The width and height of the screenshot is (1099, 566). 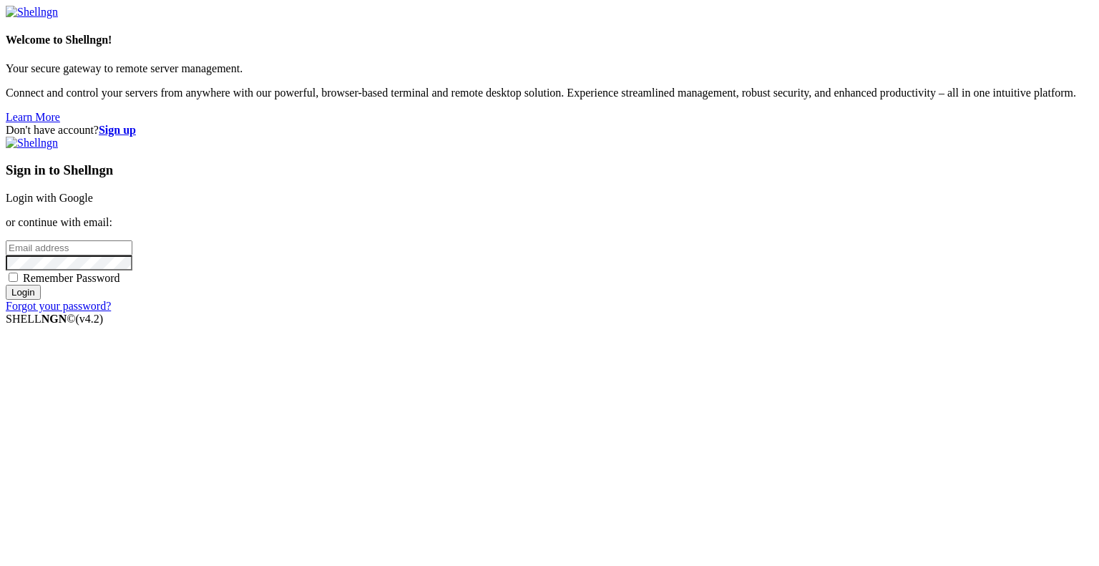 I want to click on h4: Welcome to Shellngn!, so click(x=549, y=40).